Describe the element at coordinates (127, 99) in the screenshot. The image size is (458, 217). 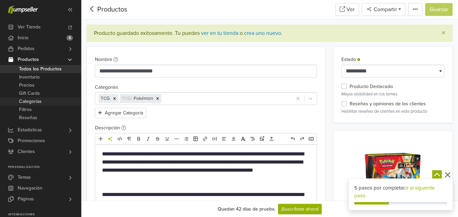
I see `span: TCG /` at that location.